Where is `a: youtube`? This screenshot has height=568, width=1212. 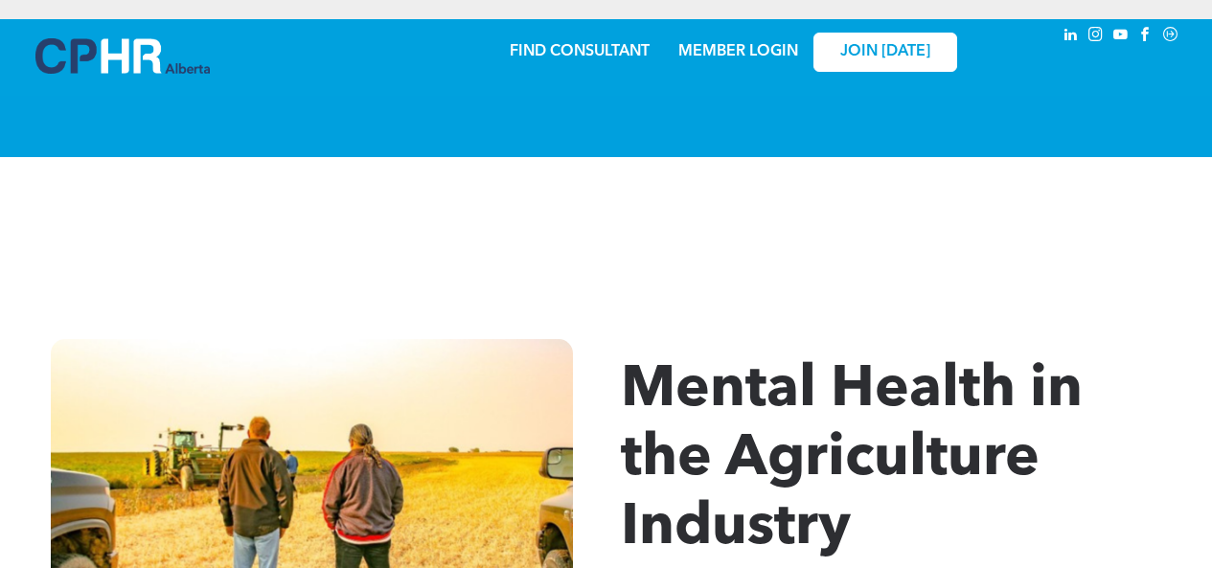
a: youtube is located at coordinates (1121, 36).